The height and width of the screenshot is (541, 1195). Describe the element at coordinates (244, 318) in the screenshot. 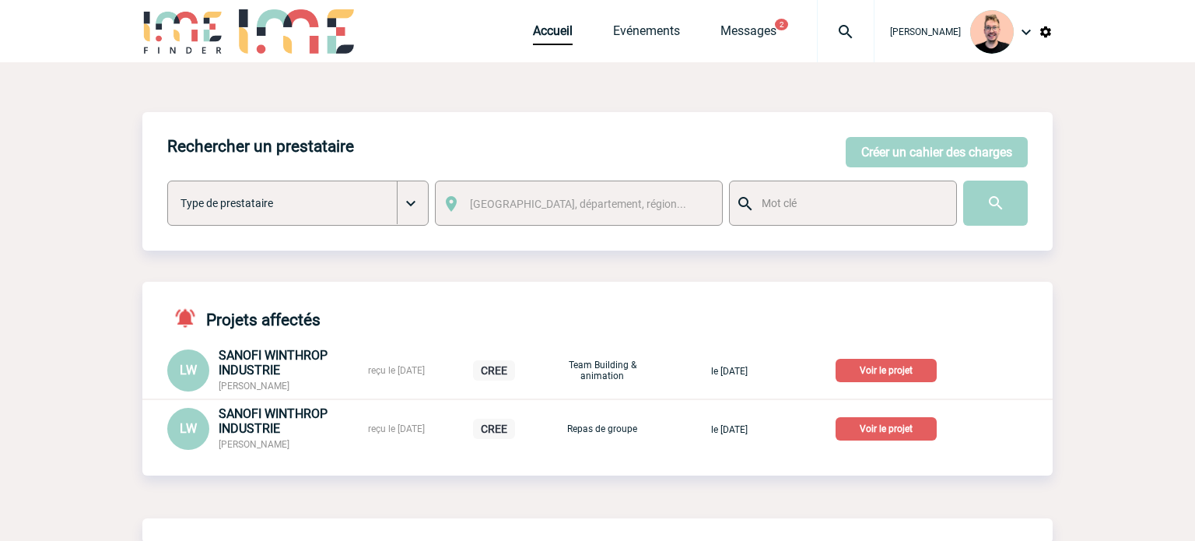

I see `h4: Projets affectés` at that location.